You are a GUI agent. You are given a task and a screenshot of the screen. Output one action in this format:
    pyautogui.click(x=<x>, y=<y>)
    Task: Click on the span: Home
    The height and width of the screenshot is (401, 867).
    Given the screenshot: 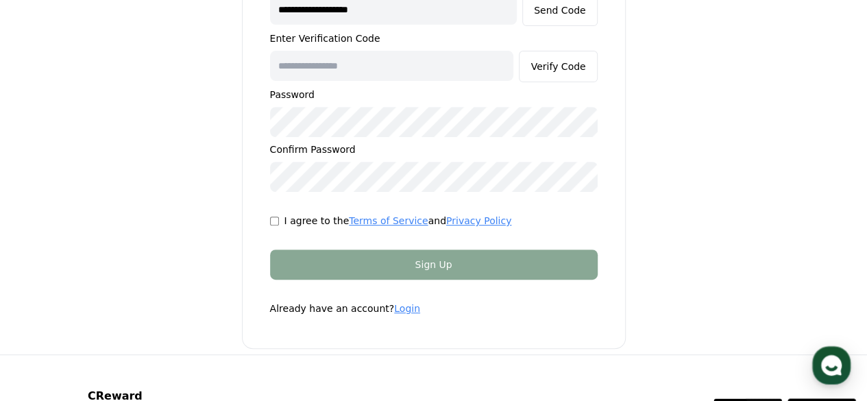 What is the action you would take?
    pyautogui.click(x=47, y=313)
    